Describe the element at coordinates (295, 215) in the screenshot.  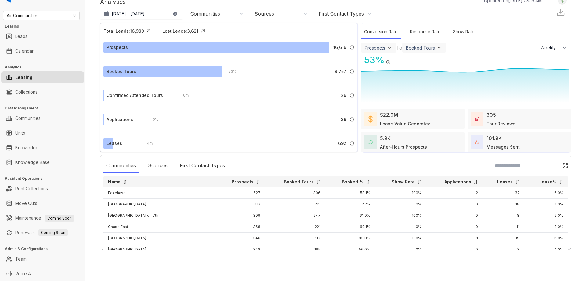
I see `td: 247` at that location.